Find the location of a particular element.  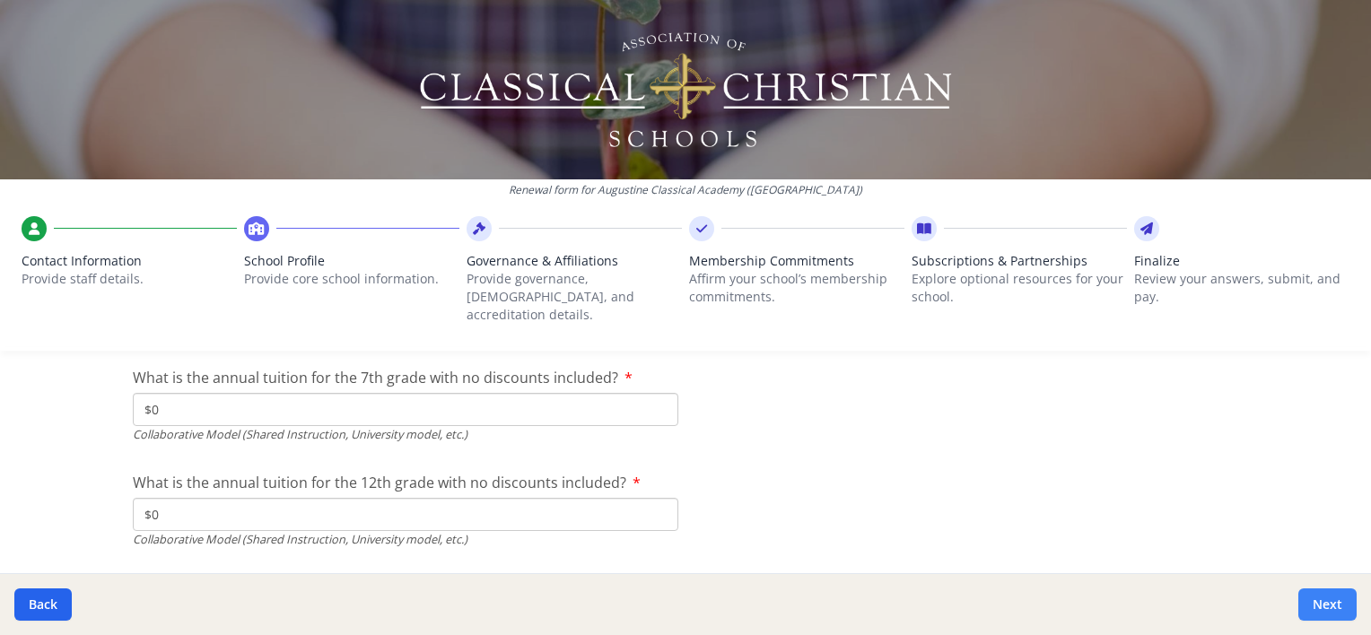

button: Next is located at coordinates (1327, 605).